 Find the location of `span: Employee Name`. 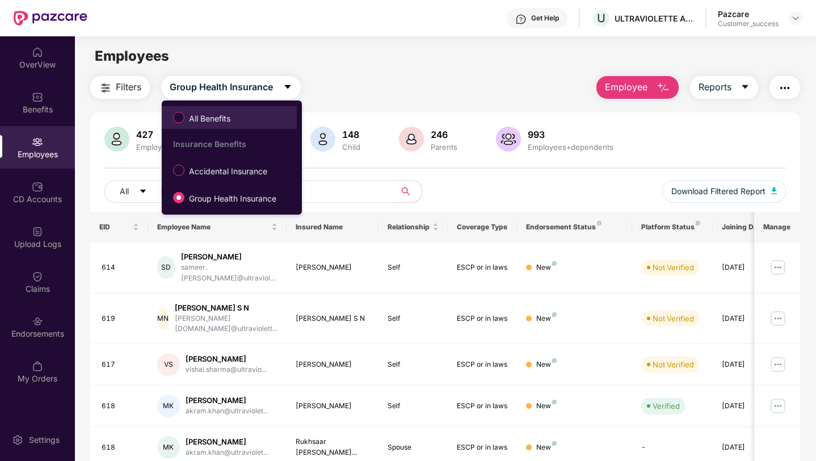

span: Employee Name is located at coordinates (213, 227).